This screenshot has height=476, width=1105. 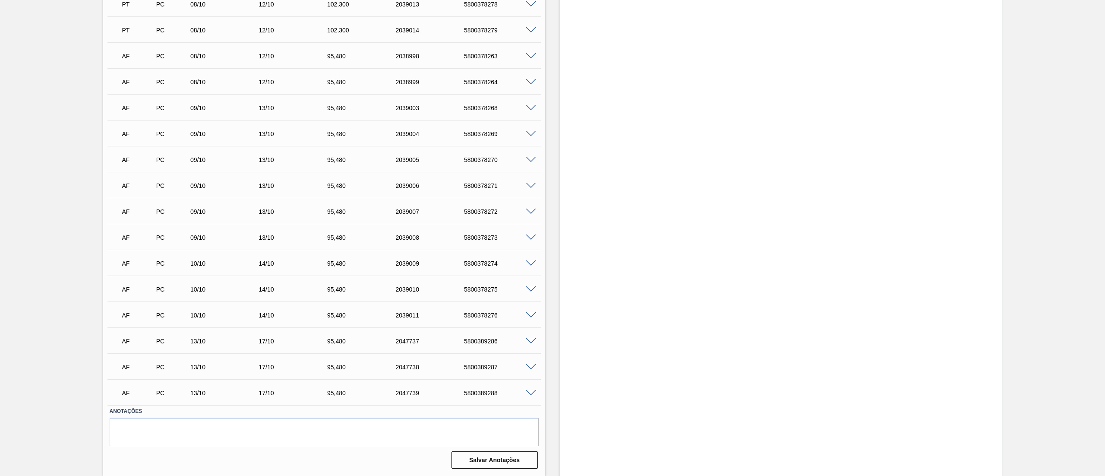 What do you see at coordinates (501, 393) in the screenshot?
I see `div: 5800389288` at bounding box center [501, 393].